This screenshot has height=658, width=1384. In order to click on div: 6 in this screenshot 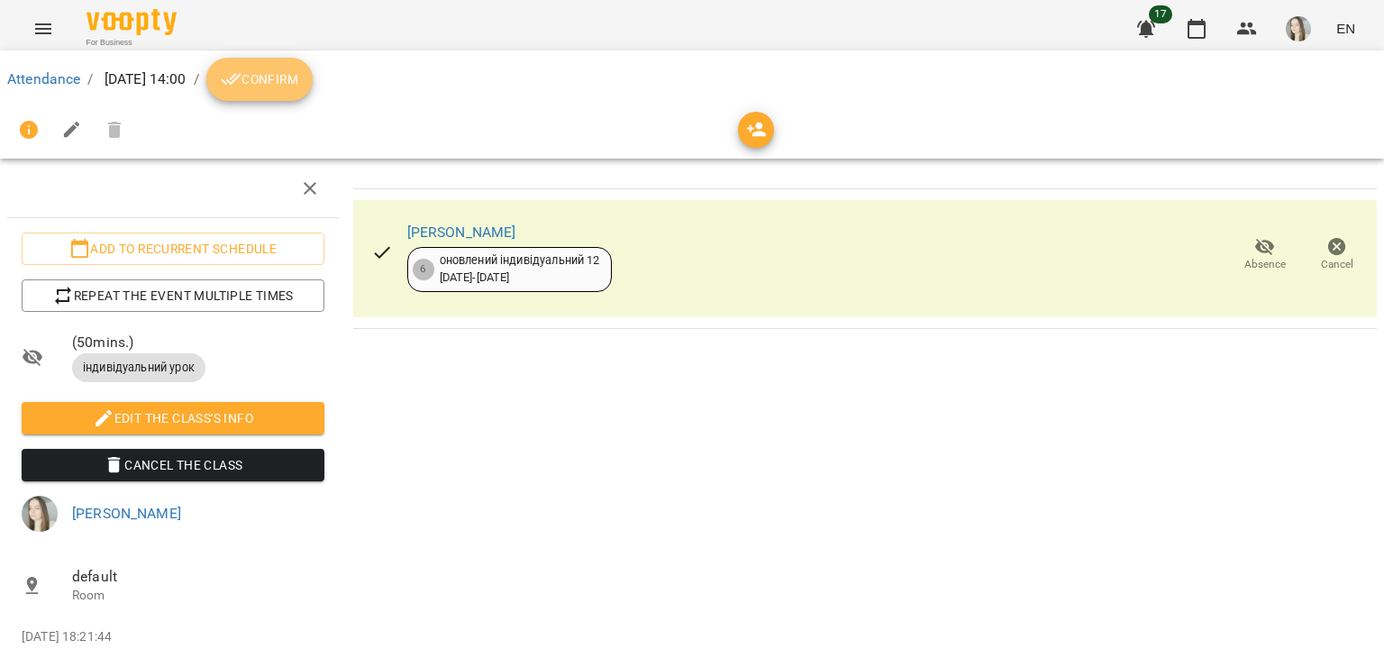, I will do `click(423, 269)`.